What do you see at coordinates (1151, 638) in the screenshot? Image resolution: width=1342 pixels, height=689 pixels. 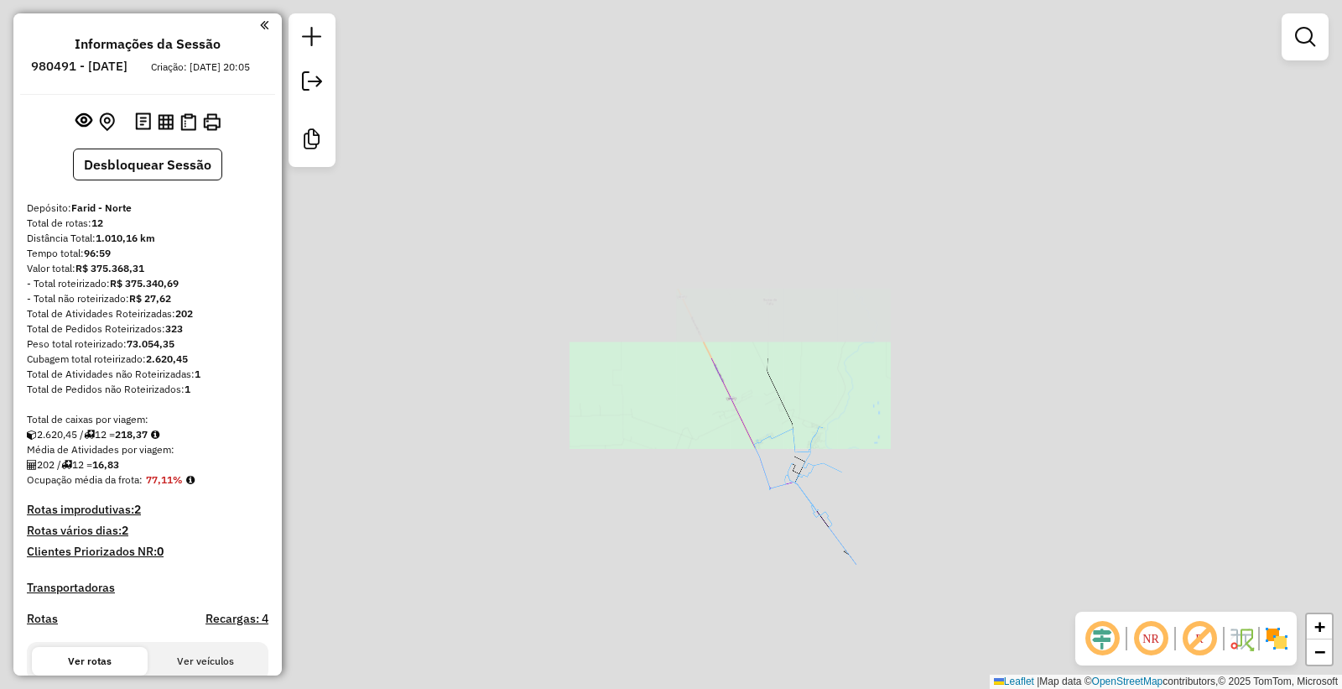 I see `span: Ocultar NR` at bounding box center [1151, 638].